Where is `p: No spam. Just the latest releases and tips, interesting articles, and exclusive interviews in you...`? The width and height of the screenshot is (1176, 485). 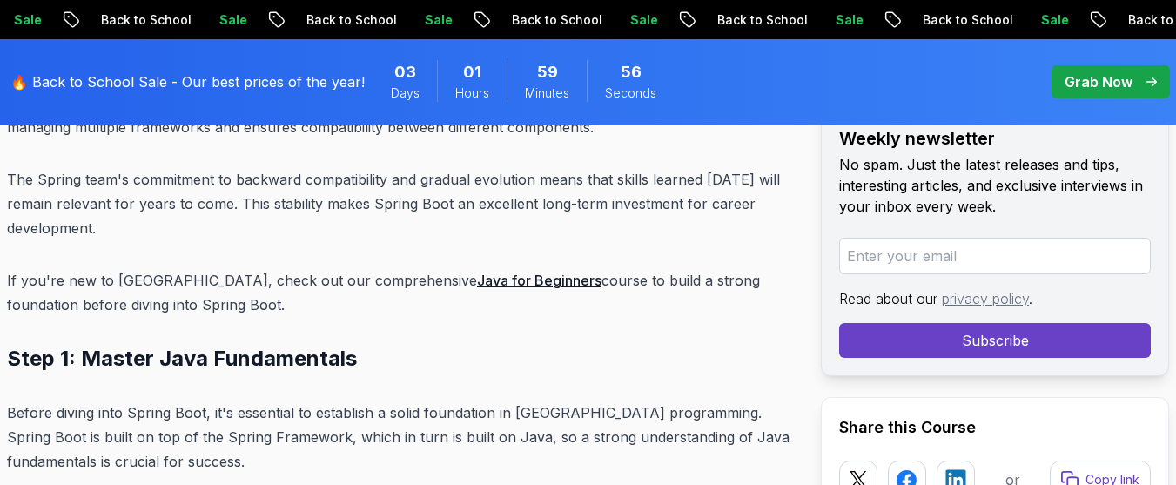 p: No spam. Just the latest releases and tips, interesting articles, and exclusive interviews in you... is located at coordinates (995, 185).